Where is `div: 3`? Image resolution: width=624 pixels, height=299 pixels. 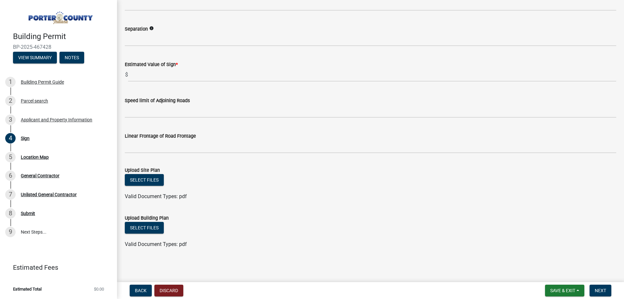 div: 3 is located at coordinates (10, 120).